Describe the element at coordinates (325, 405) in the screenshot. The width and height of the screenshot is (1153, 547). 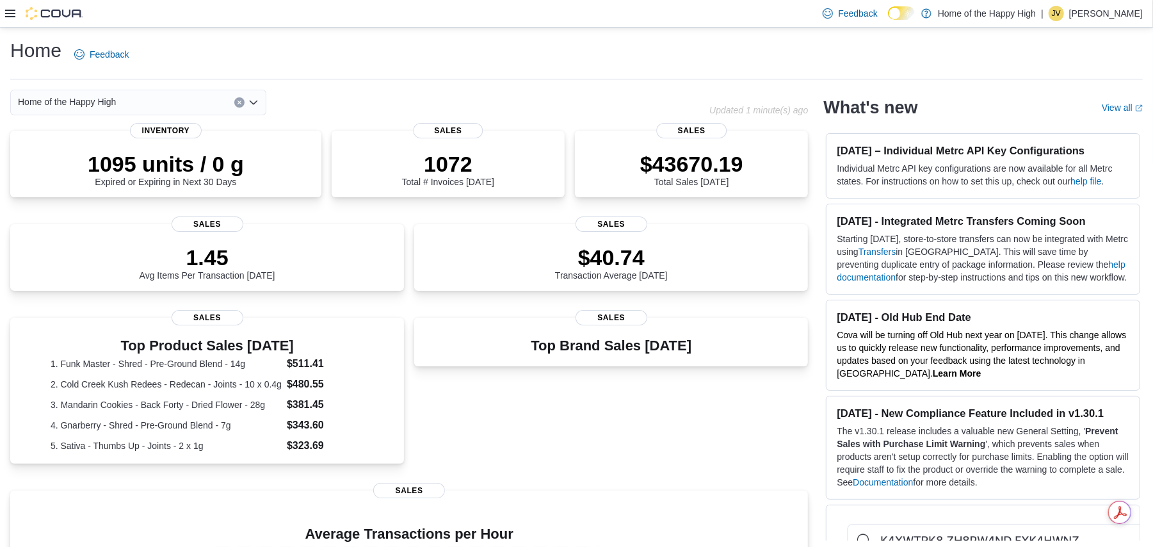
I see `dd: $381.45` at that location.